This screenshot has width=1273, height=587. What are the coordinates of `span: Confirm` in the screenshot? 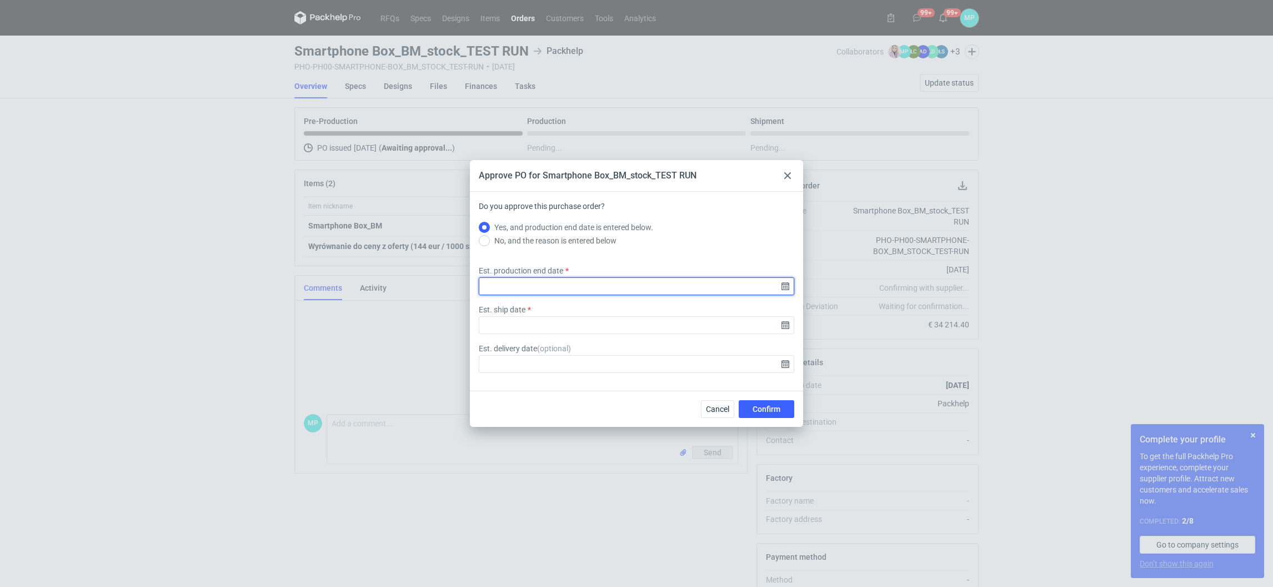 It's located at (767, 409).